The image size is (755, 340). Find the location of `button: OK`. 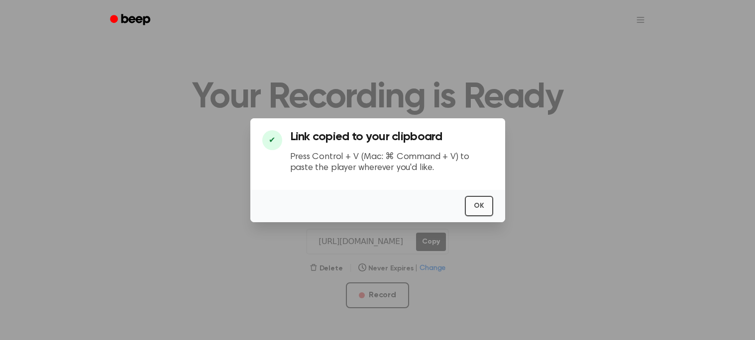

button: OK is located at coordinates (479, 206).